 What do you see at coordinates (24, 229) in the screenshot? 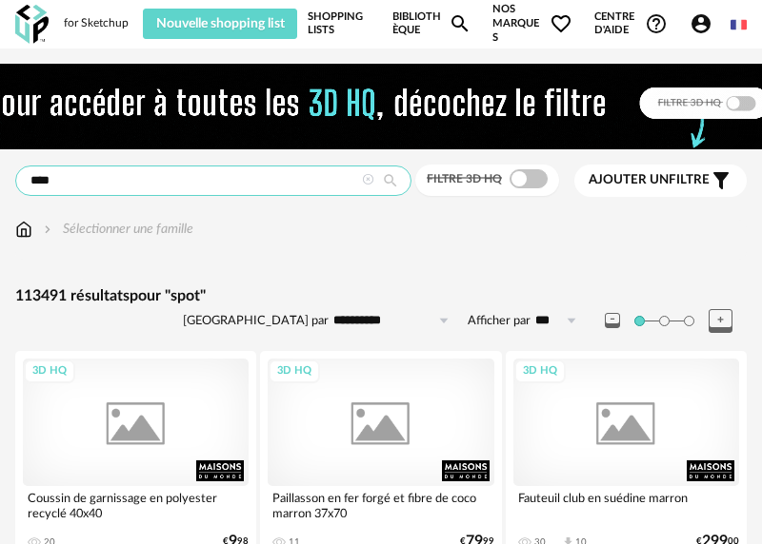
I see `img: svg+xml;base64,PHN2ZyB3aWR0aD0iMTYiIGhlaWdodD0iMTciIHZpZXdCb3g9IjAgMCAxNiAxNyIgZmlsbD0ibm9uZSIgeG...` at bounding box center [24, 229].